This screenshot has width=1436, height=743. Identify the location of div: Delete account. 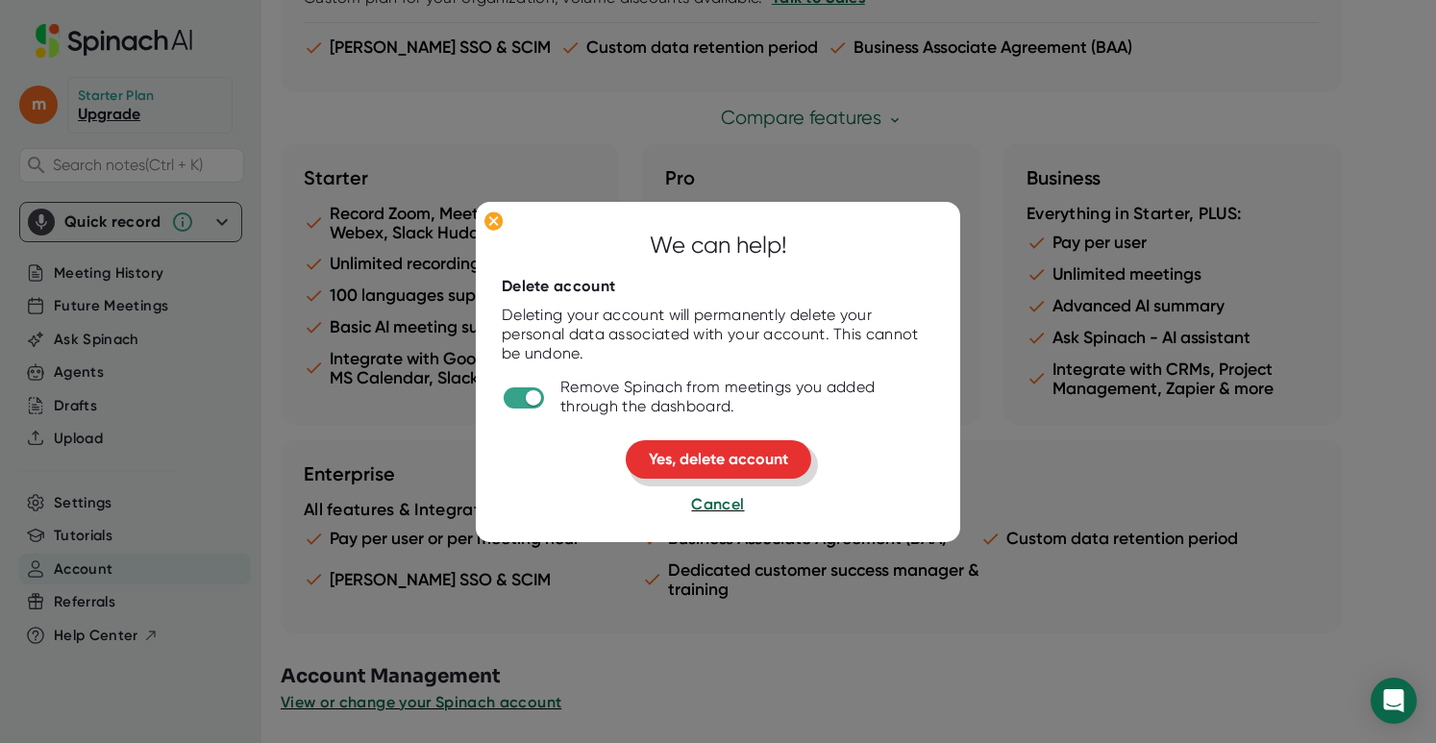
(559, 287).